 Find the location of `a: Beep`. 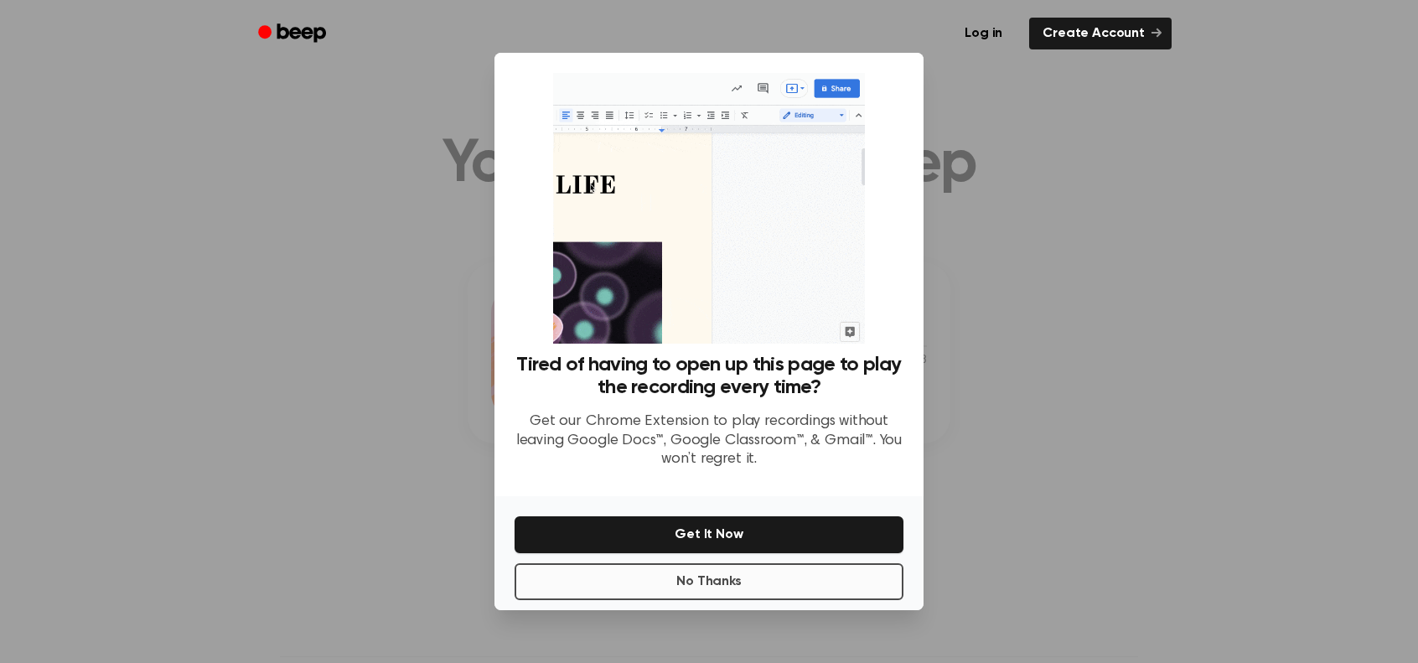

a: Beep is located at coordinates (293, 34).